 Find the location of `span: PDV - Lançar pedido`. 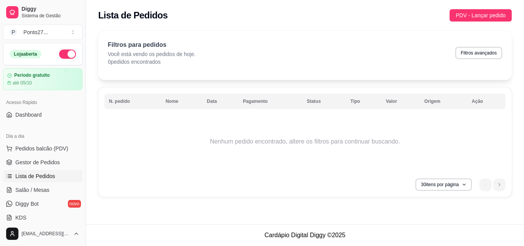

span: PDV - Lançar pedido is located at coordinates (481, 15).